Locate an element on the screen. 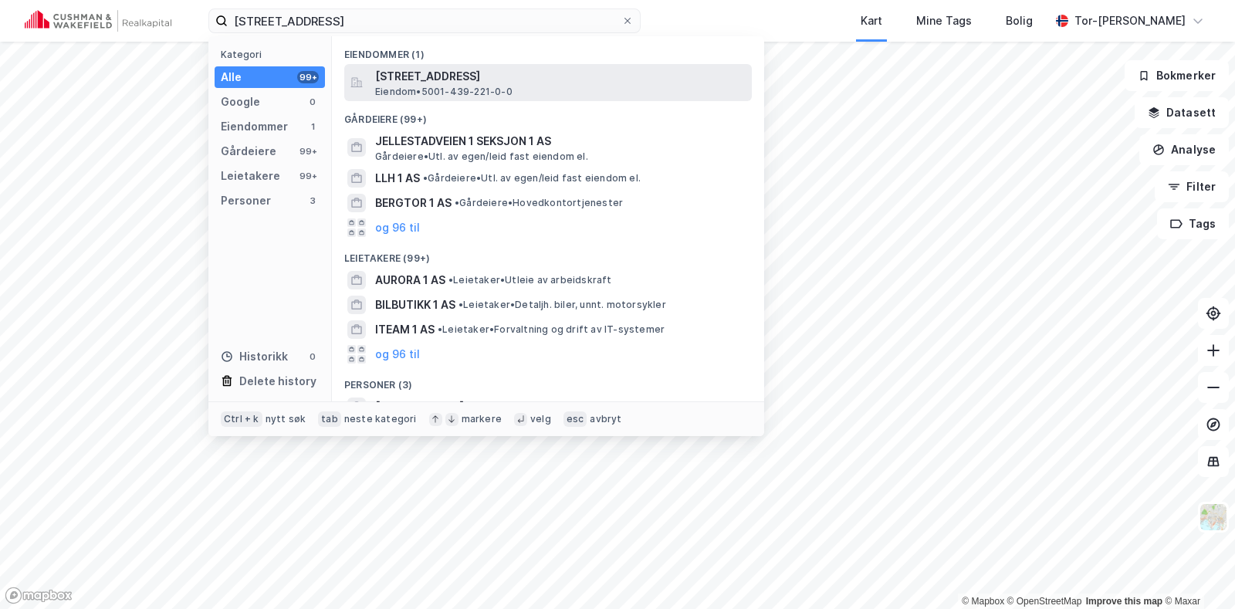 This screenshot has width=1235, height=609. div: esc is located at coordinates (575, 419).